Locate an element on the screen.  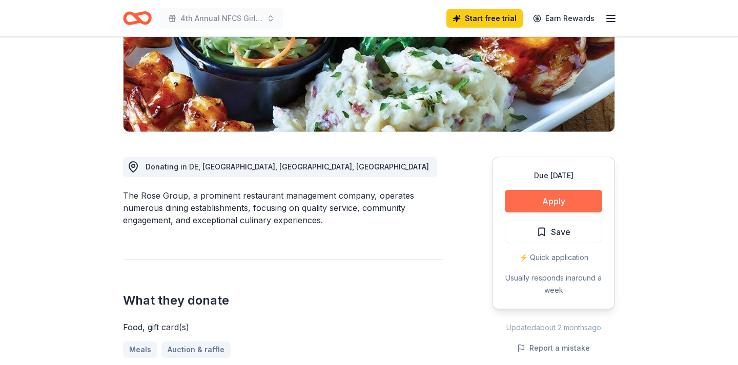
button: Report a mistake is located at coordinates (553, 348).